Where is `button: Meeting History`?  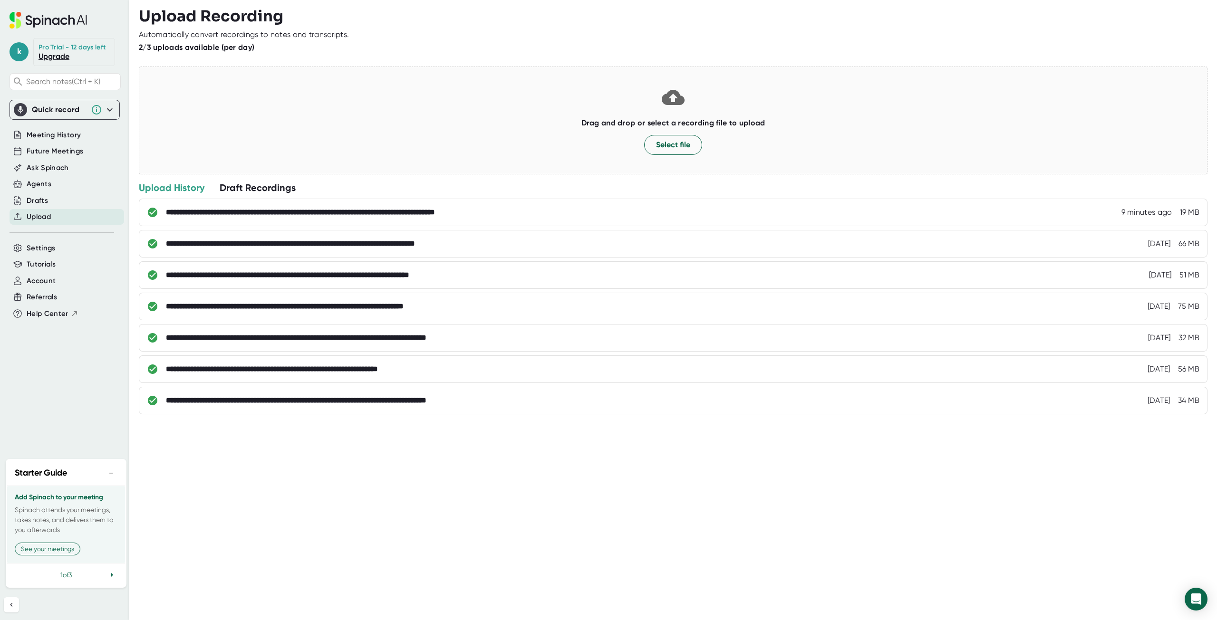
button: Meeting History is located at coordinates (54, 135).